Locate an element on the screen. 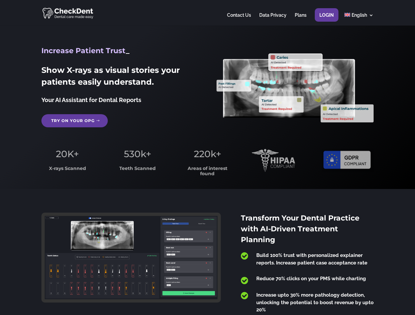 Image resolution: width=415 pixels, height=315 pixels. span: Reduce 70% clicks on your PMS while charting is located at coordinates (311, 279).